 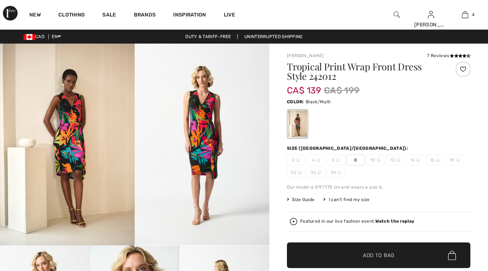 What do you see at coordinates (375, 160) in the screenshot?
I see `span: 10` at bounding box center [375, 160].